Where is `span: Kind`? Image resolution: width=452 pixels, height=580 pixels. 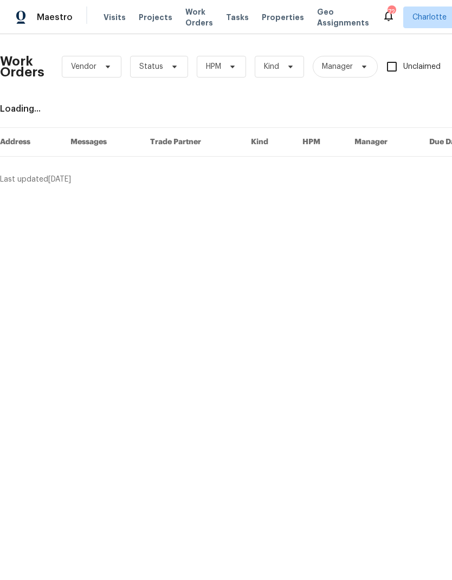
span: Kind is located at coordinates (271, 67).